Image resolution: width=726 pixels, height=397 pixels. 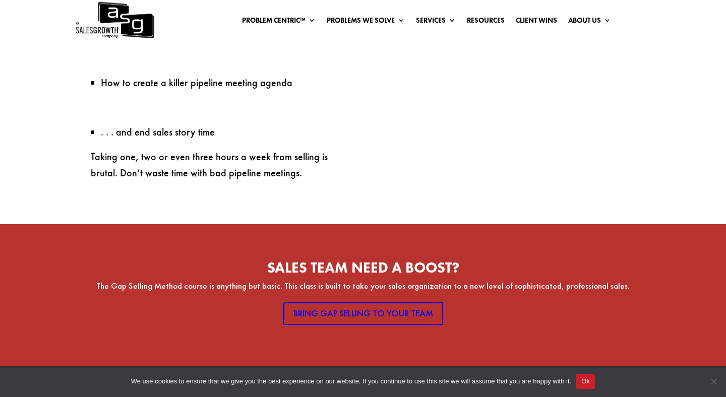 What do you see at coordinates (365, 22) in the screenshot?
I see `a: Problems We Solve` at bounding box center [365, 22].